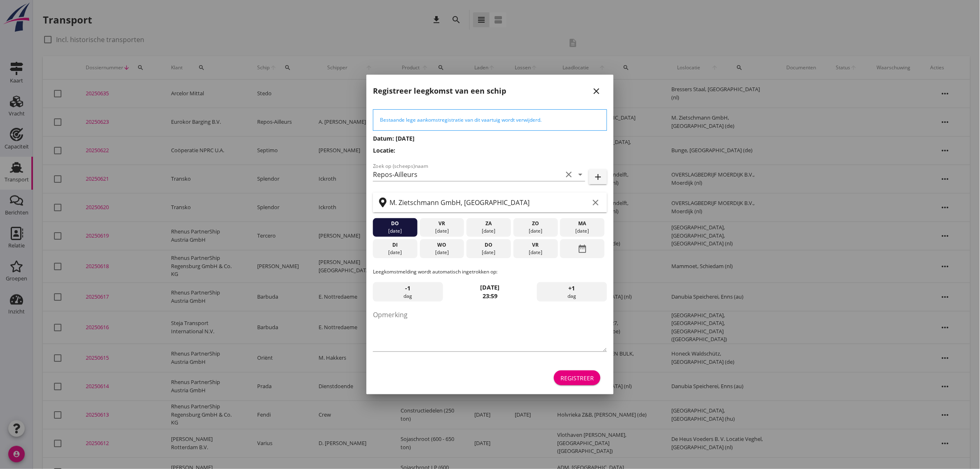 Image resolution: width=980 pixels, height=469 pixels. Describe the element at coordinates (596, 91) in the screenshot. I see `i: close` at that location.